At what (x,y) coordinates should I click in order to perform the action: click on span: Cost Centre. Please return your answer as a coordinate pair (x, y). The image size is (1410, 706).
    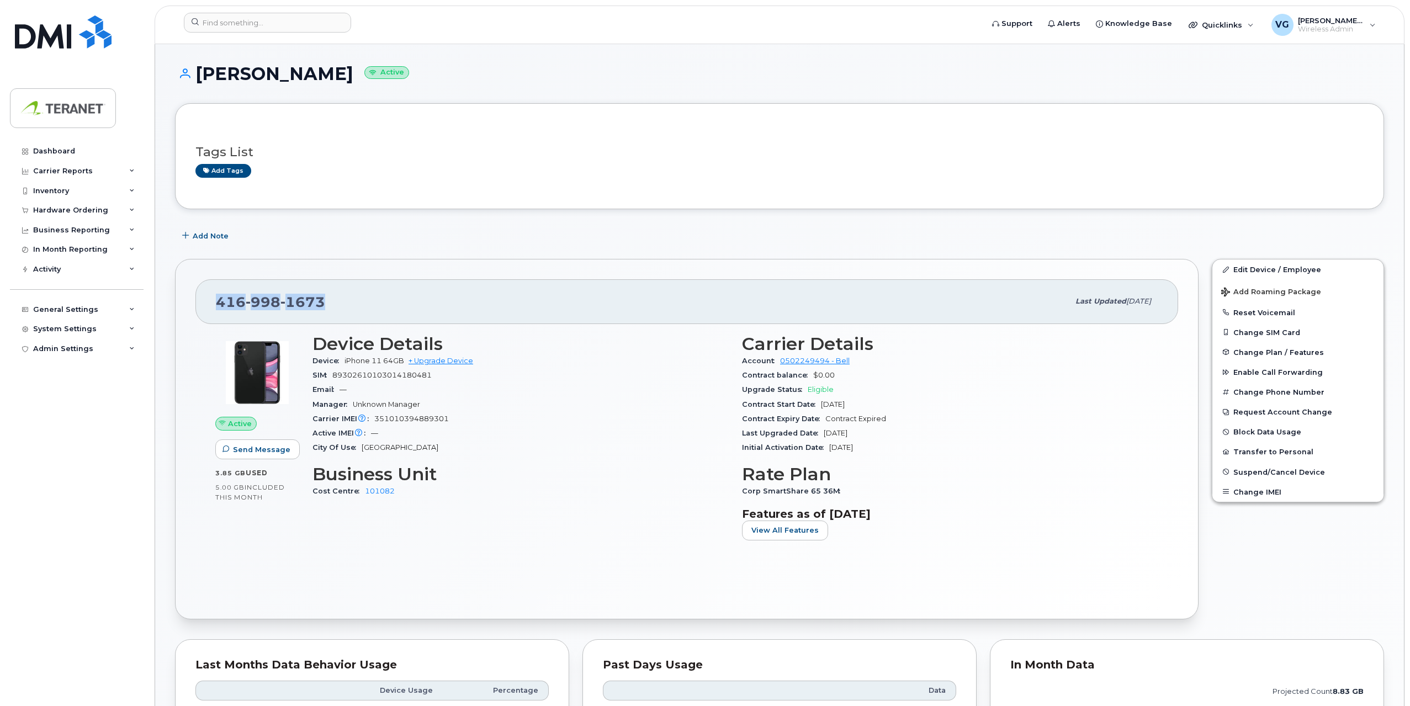
    Looking at the image, I should click on (338, 491).